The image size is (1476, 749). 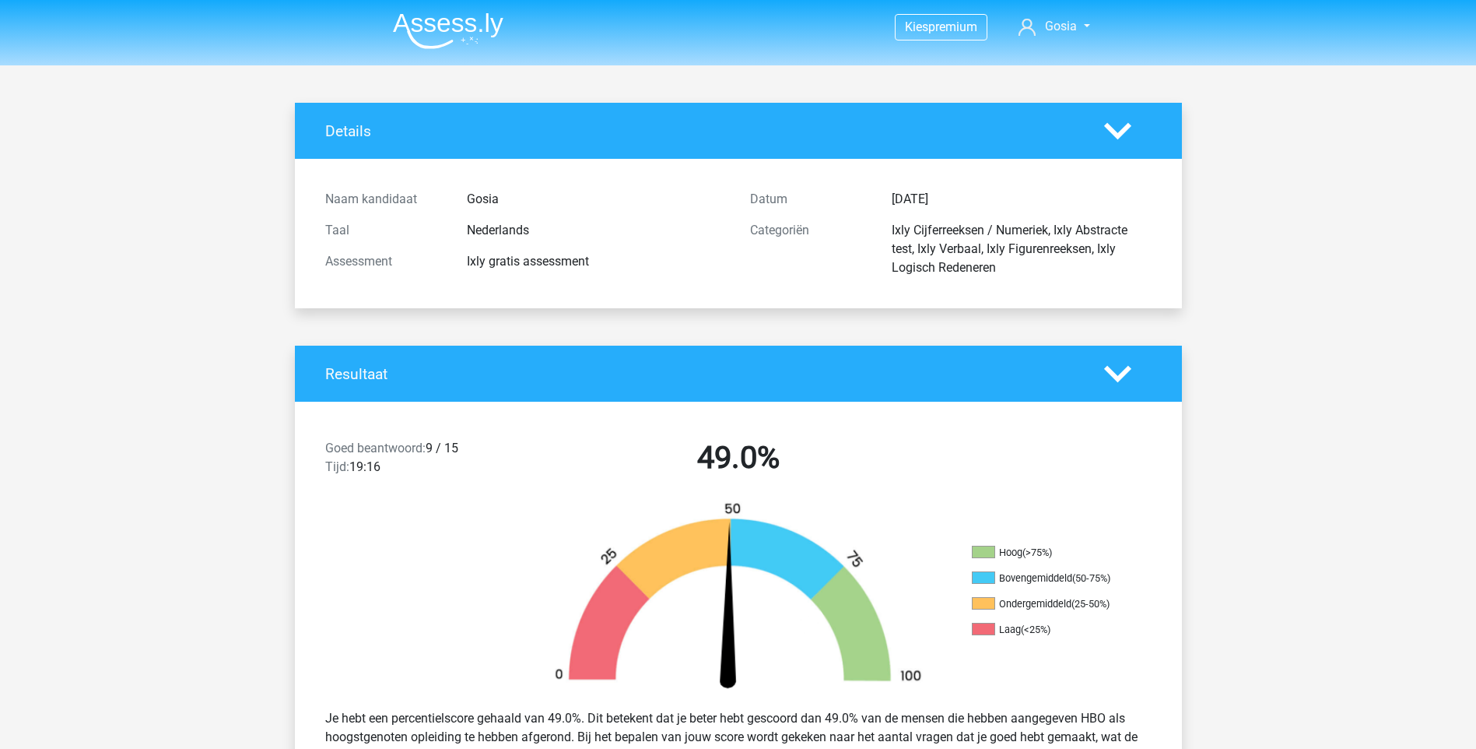 What do you see at coordinates (703, 131) in the screenshot?
I see `h4: Details` at bounding box center [703, 131].